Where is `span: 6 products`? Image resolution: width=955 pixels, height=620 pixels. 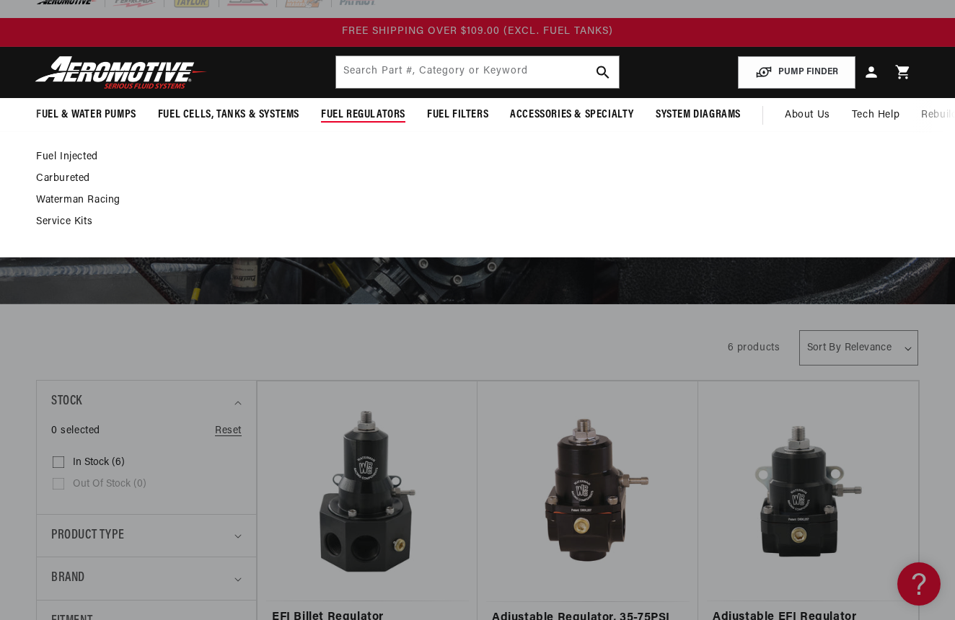 span: 6 products is located at coordinates (753, 347).